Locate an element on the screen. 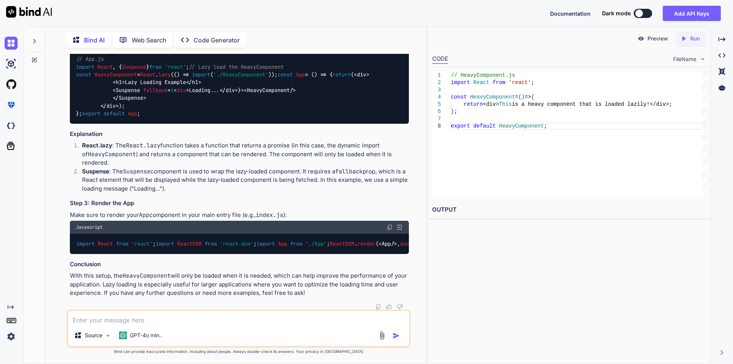  img: settings is located at coordinates (11, 336).